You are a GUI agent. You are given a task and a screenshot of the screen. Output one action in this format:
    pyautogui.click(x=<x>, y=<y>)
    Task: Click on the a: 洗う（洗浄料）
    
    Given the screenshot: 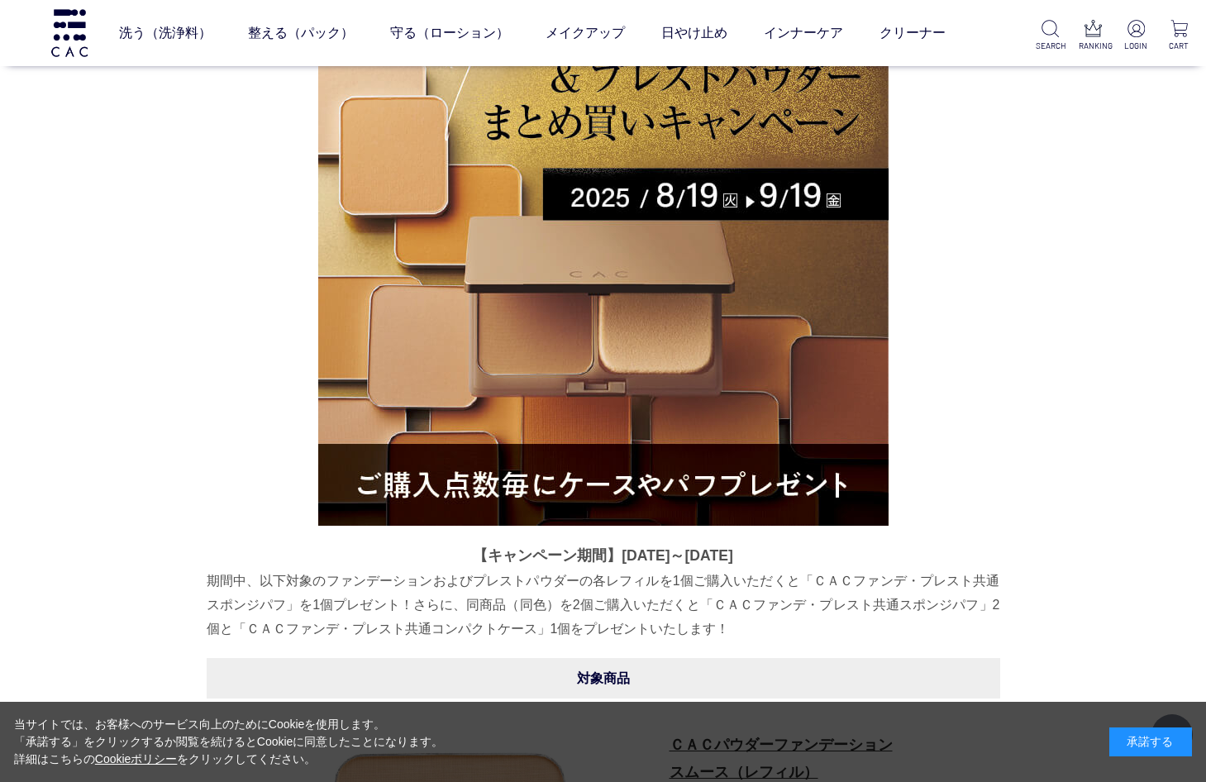 What is the action you would take?
    pyautogui.click(x=165, y=33)
    